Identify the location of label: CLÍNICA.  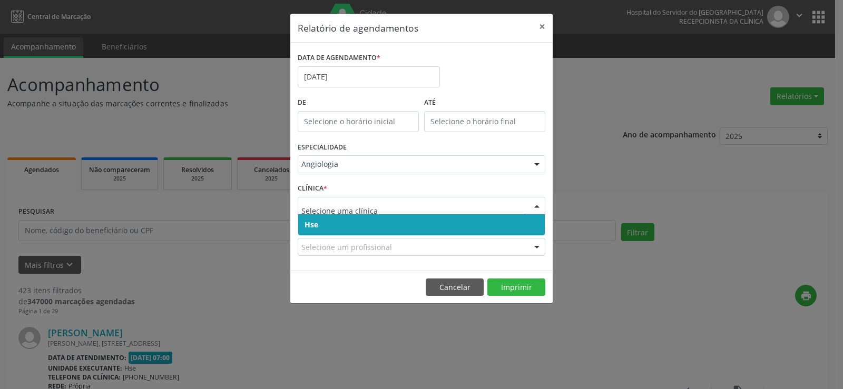
(312, 189).